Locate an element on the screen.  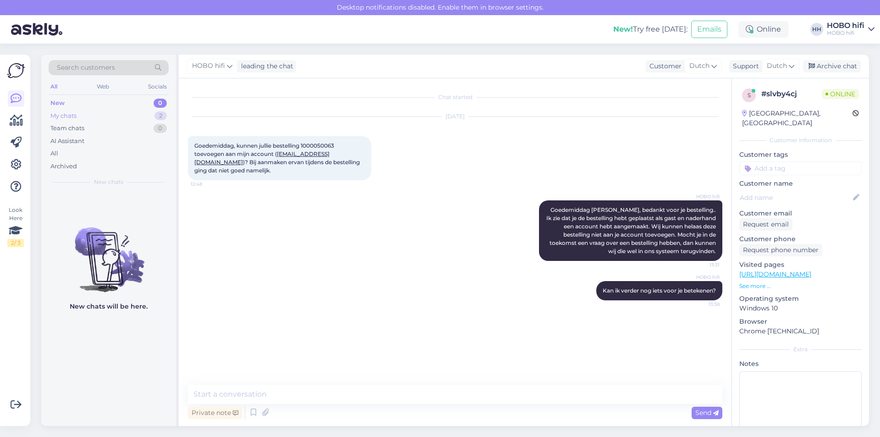
span: 13:31 is located at coordinates (702, 265).